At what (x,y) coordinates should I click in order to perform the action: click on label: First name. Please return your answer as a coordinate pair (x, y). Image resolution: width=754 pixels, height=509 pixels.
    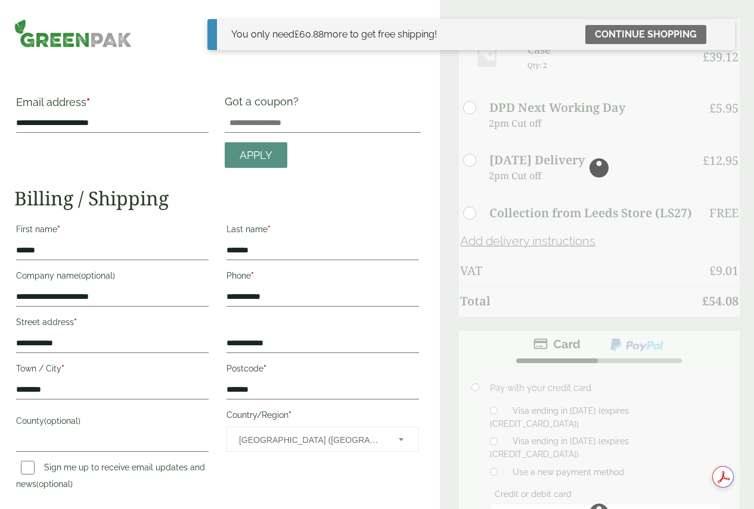
    Looking at the image, I should click on (112, 231).